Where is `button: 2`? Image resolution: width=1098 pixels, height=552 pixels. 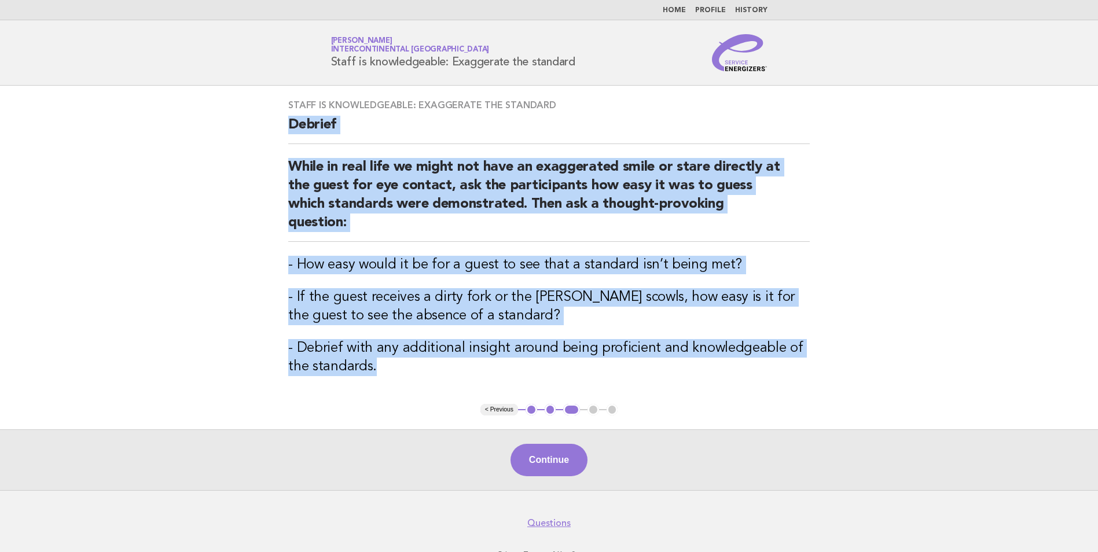 button: 2 is located at coordinates (550, 410).